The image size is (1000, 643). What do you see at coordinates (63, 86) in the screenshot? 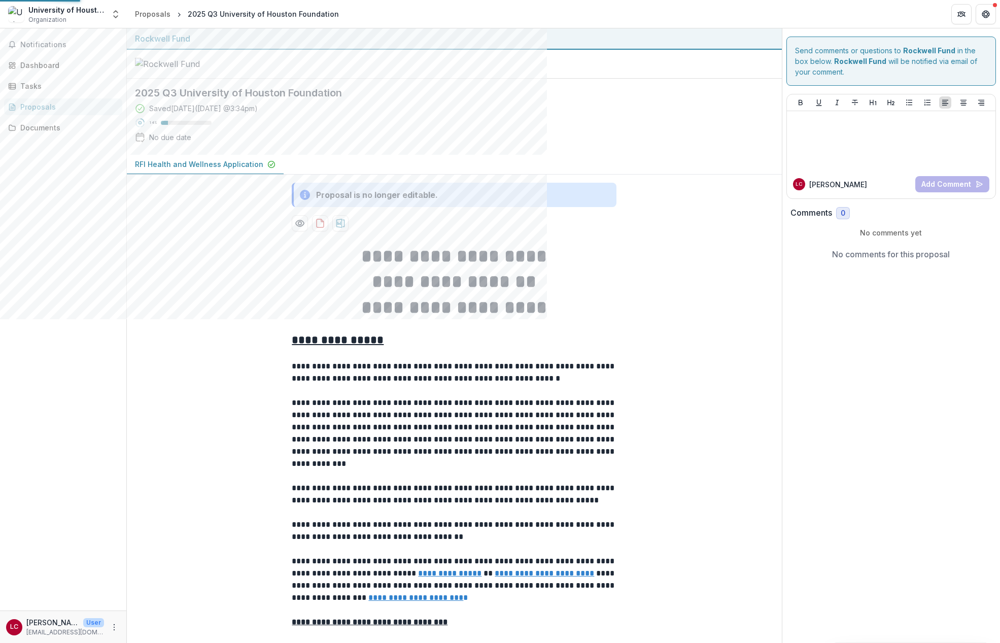
I see `a: Tasks` at bounding box center [63, 86].